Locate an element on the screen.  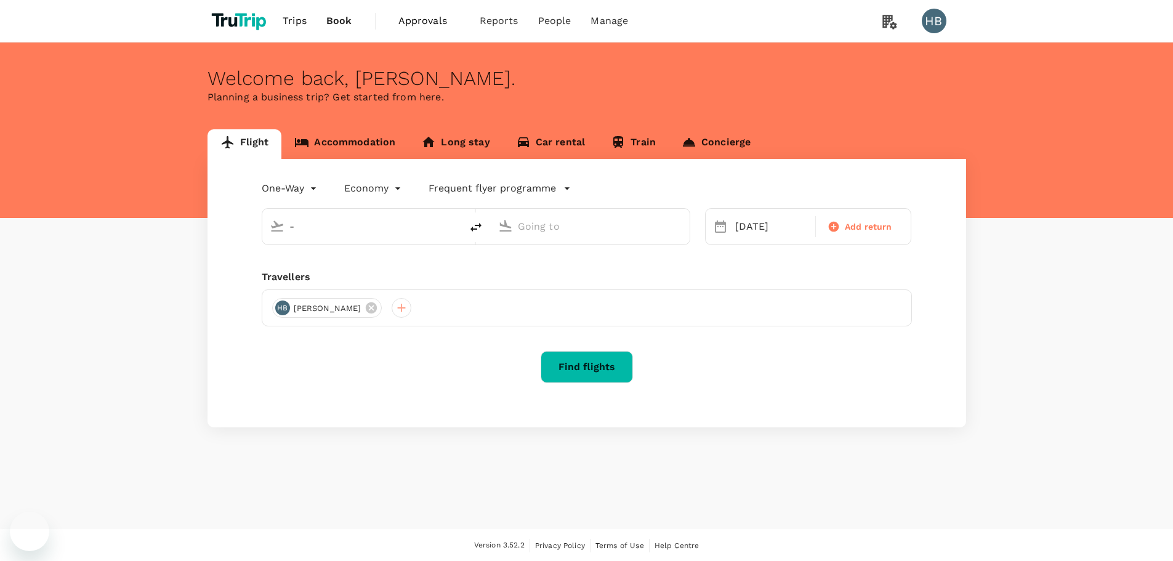
a: Privacy Policy is located at coordinates (560, 545).